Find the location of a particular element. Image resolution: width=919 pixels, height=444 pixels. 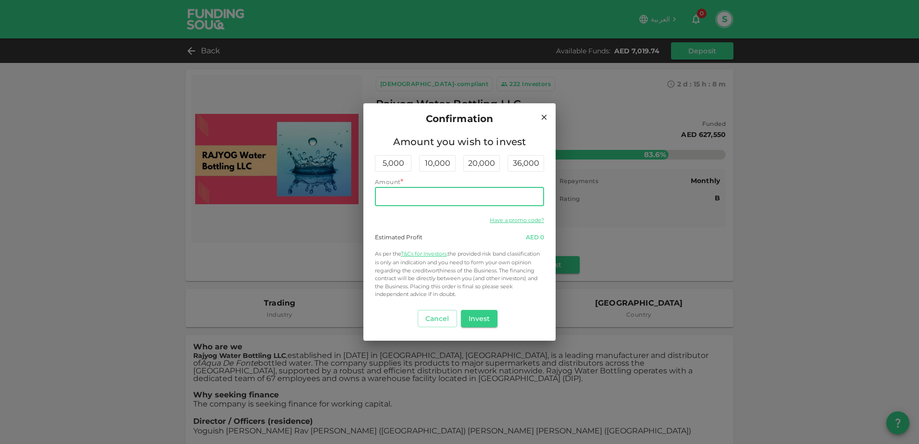

div: amount is located at coordinates (459, 196).